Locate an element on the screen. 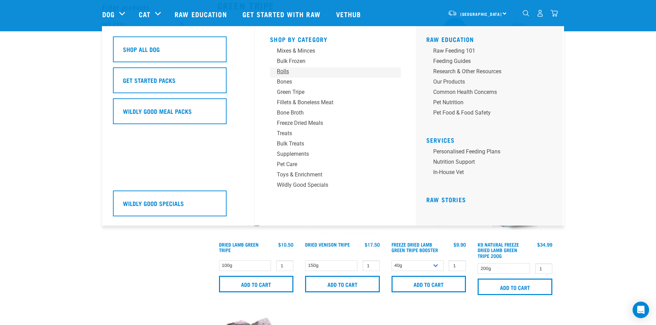 This screenshot has width=656, height=325. div: Common Health Concerns is located at coordinates (487, 92).